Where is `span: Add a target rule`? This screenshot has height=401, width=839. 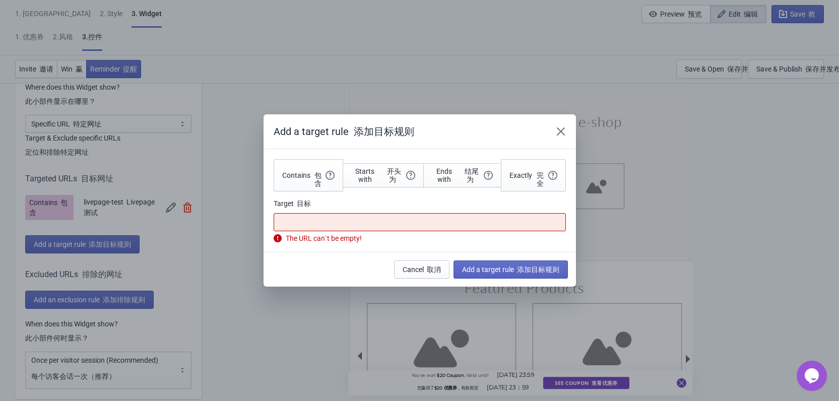
span: Add a target rule is located at coordinates (510, 270).